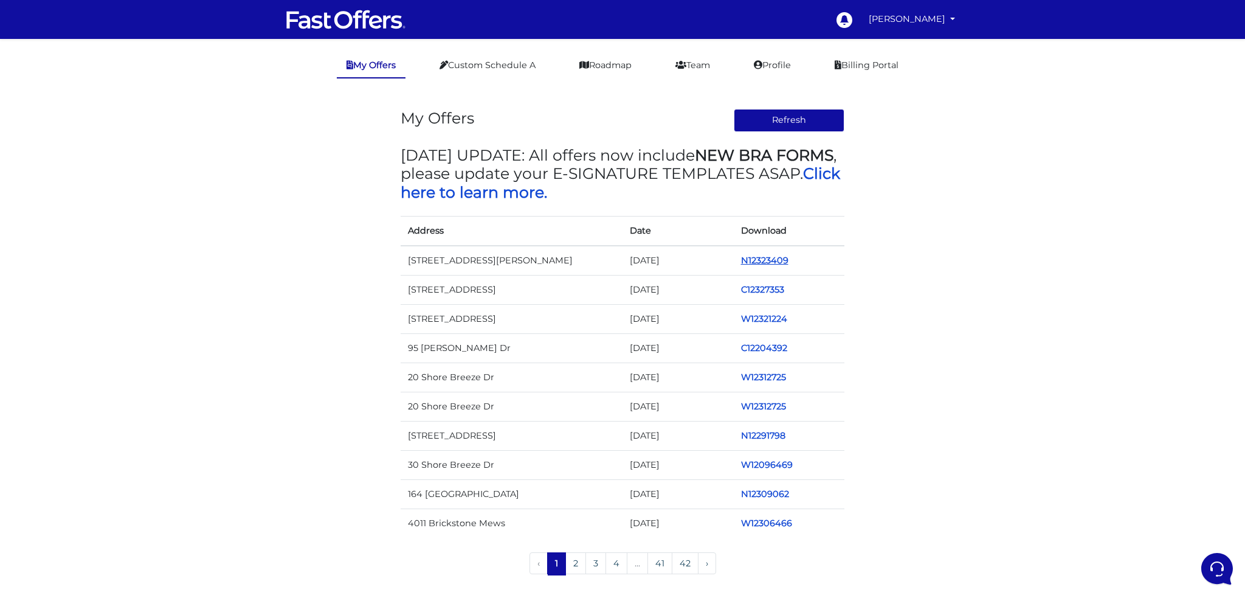 This screenshot has height=598, width=1245. What do you see at coordinates (129, 183) in the screenshot?
I see `span: Start a Conversation` at bounding box center [129, 183].